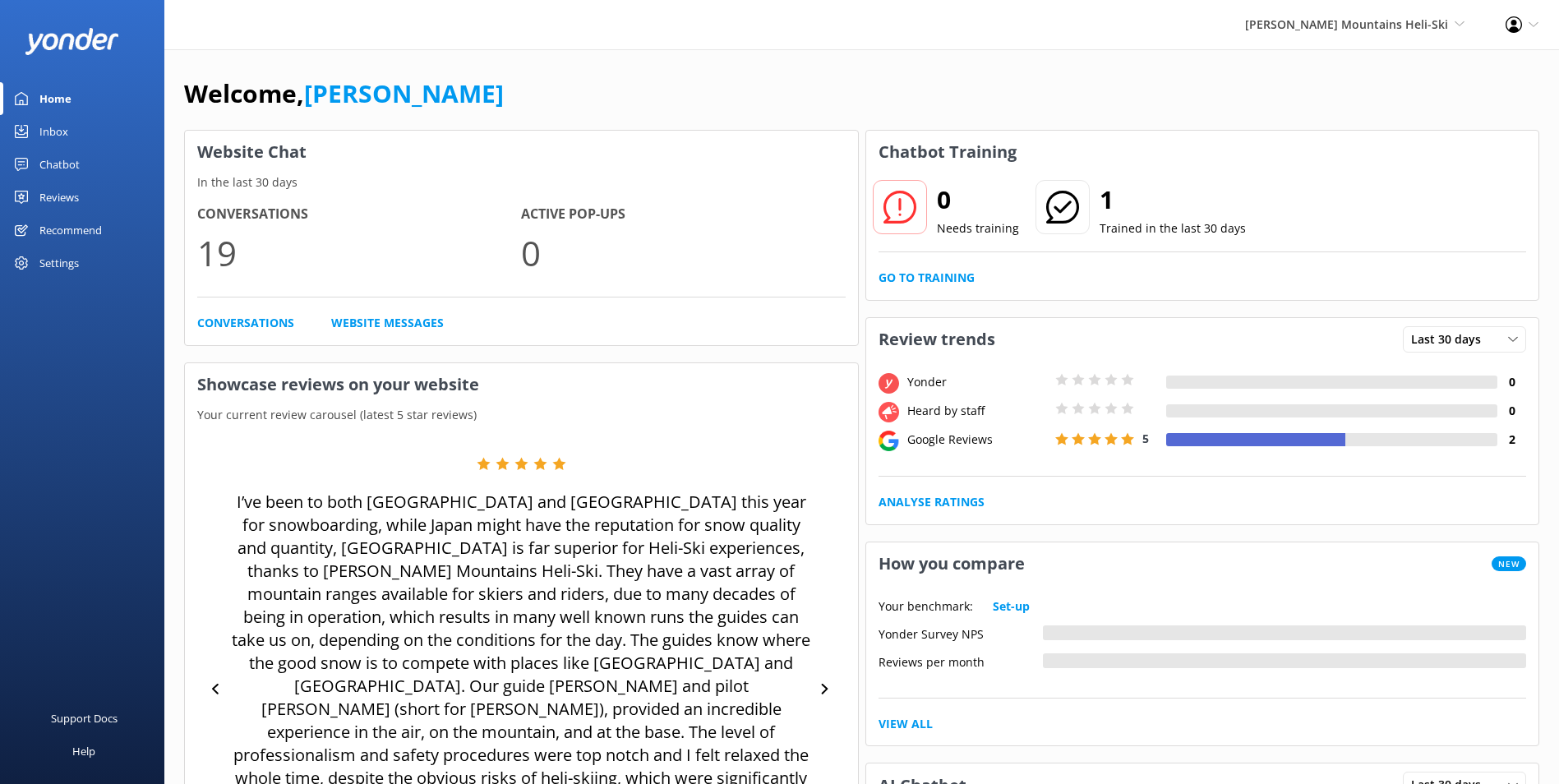  What do you see at coordinates (952, 564) in the screenshot?
I see `h3: How you compare` at bounding box center [952, 564].